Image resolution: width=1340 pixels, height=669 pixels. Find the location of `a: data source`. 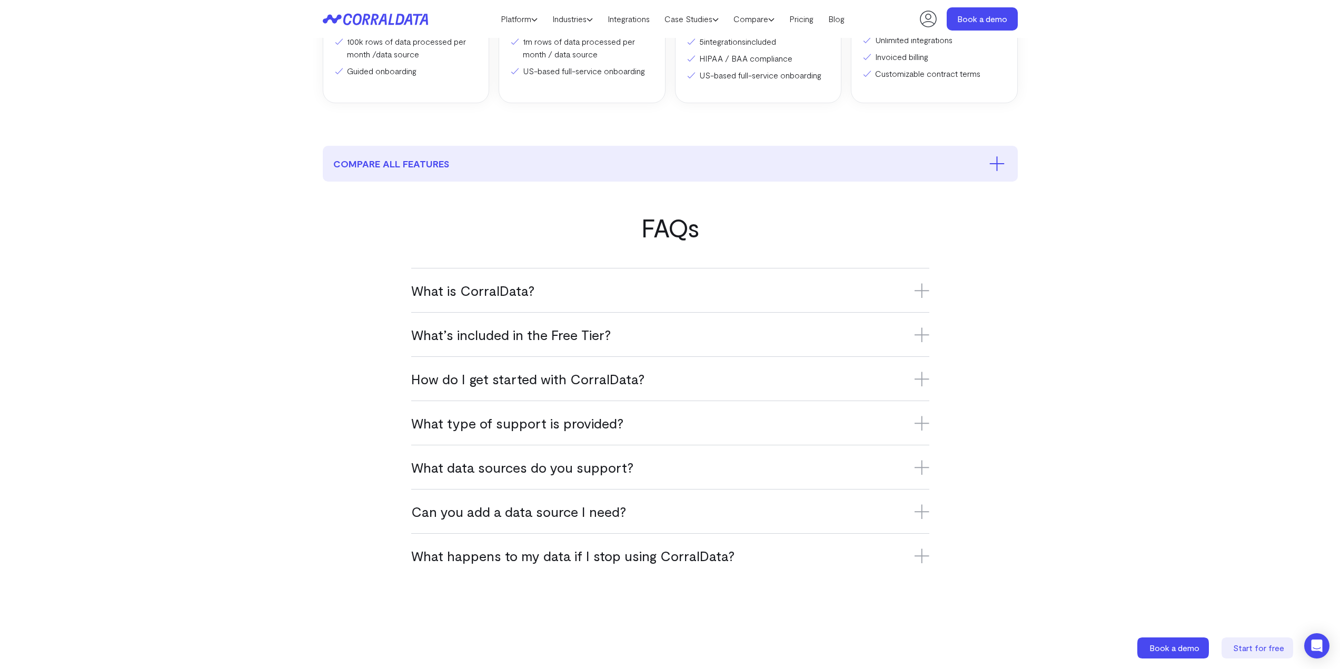

a: data source is located at coordinates (397, 54).